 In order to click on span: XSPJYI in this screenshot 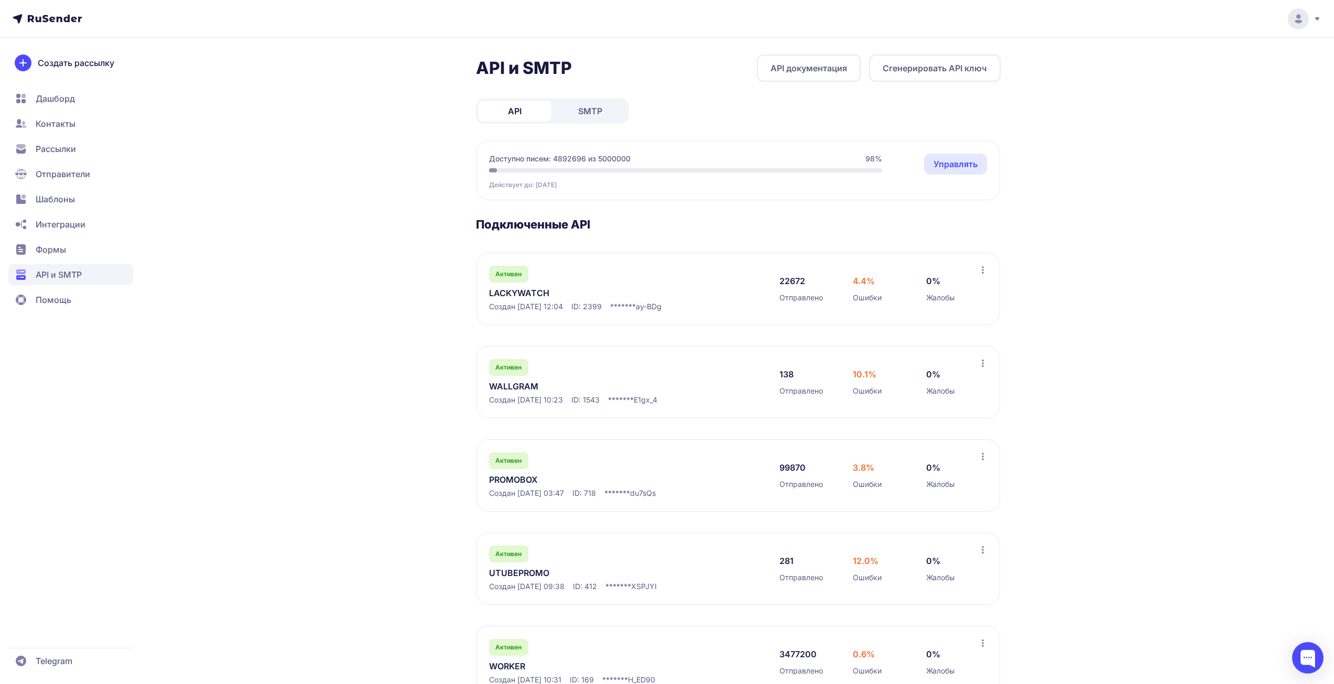, I will do `click(644, 587)`.